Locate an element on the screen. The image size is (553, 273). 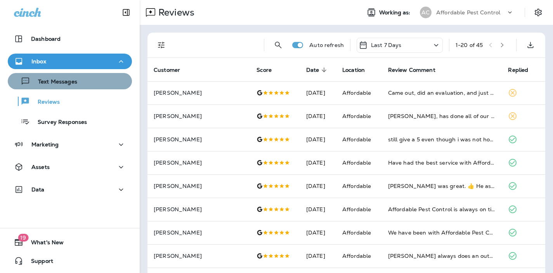
button: Reviews is located at coordinates (70, 101).